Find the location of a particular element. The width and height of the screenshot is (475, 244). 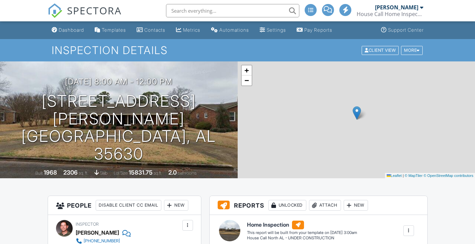

a: Leaflet is located at coordinates (394, 175).